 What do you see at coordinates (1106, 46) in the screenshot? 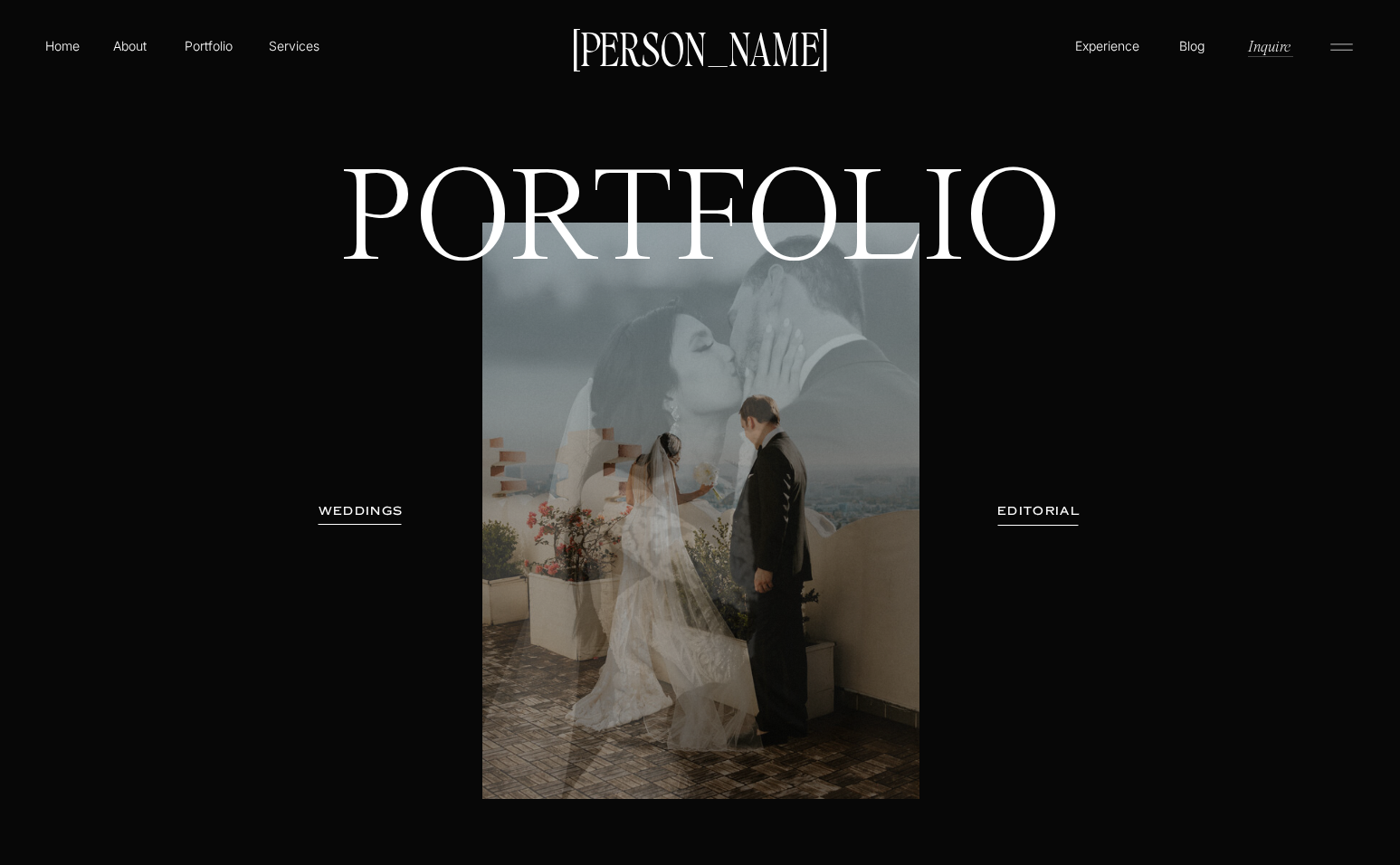
I see `a: Experience` at bounding box center [1106, 46].